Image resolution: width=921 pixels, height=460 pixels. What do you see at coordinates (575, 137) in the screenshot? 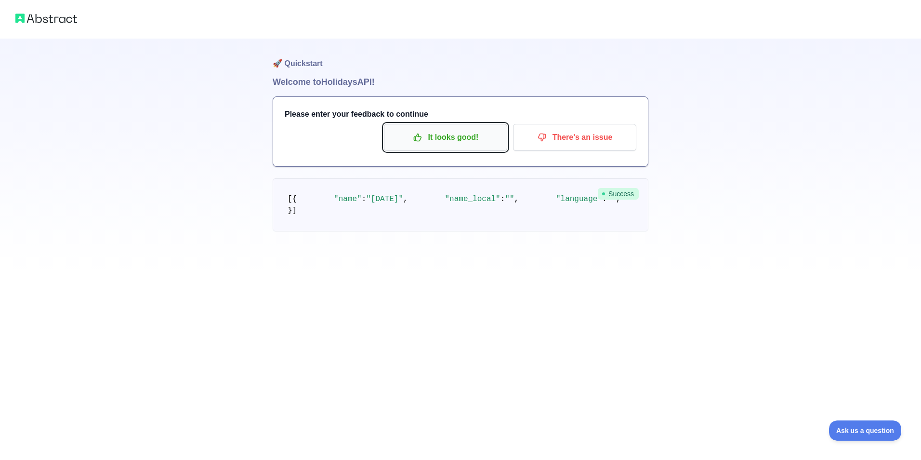
I see `p: There's an issue` at bounding box center [575, 137].